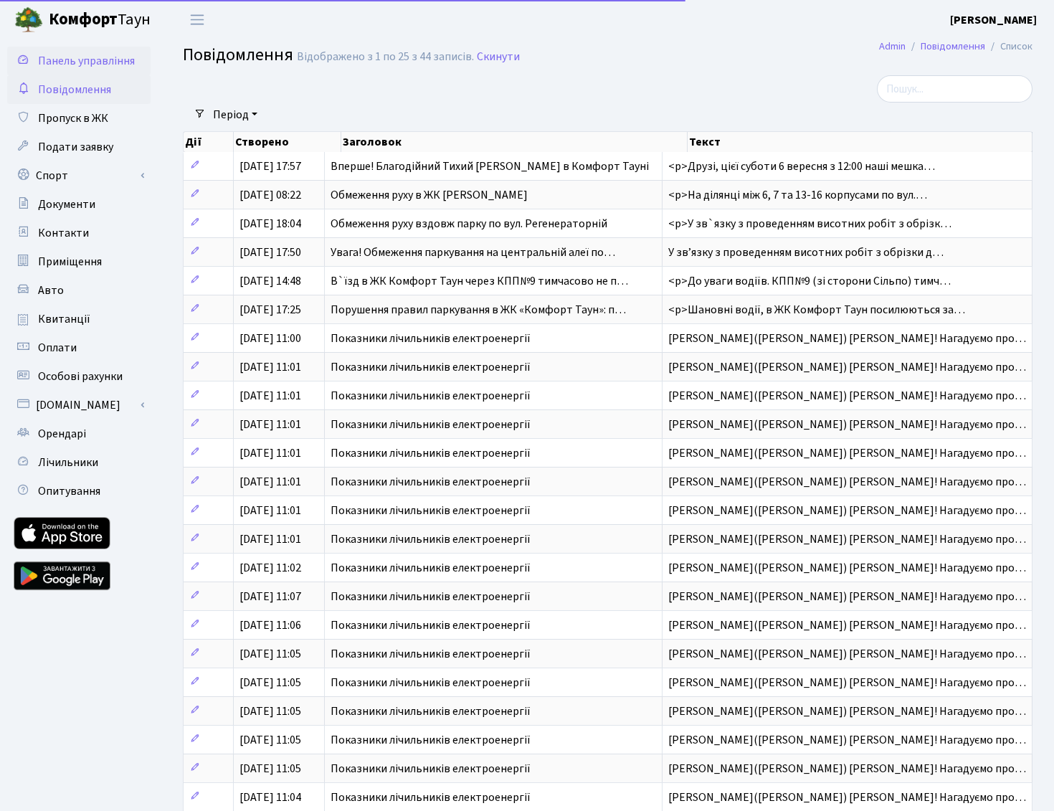 The width and height of the screenshot is (1054, 811). I want to click on a: Пропуск в ЖК, so click(79, 118).